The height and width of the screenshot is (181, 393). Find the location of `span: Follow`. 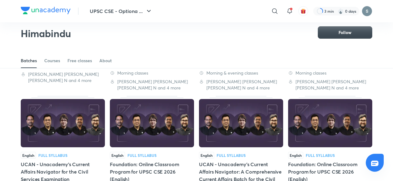

span: Follow is located at coordinates (345, 32).